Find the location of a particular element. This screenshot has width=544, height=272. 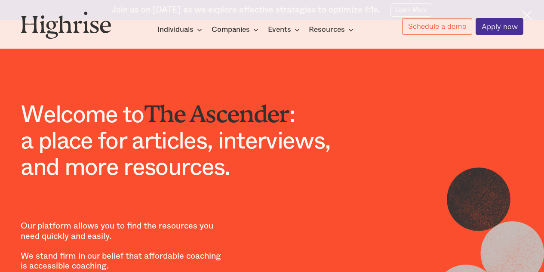

h1: Welcome to : a place for articles, interviews, and more resources. is located at coordinates (184, 137).